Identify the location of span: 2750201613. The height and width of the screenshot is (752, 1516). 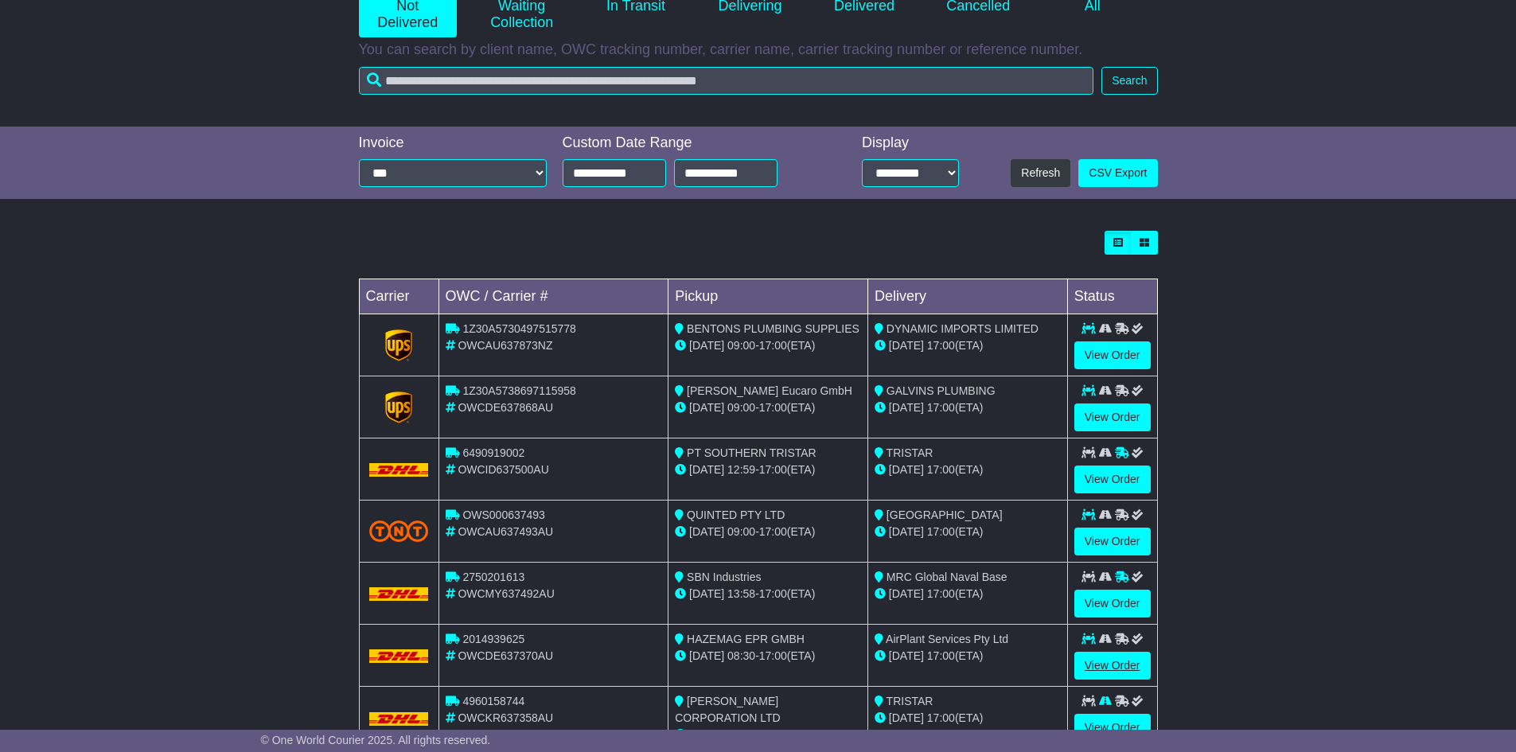
(493, 577).